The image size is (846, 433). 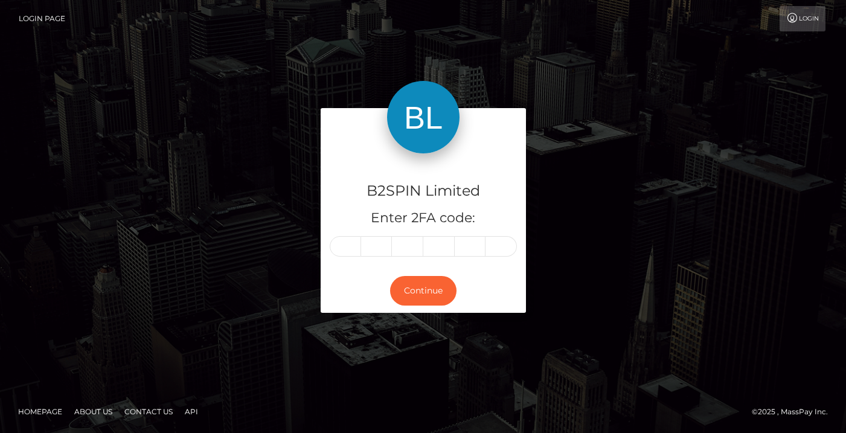 I want to click on a: Login, so click(x=803, y=19).